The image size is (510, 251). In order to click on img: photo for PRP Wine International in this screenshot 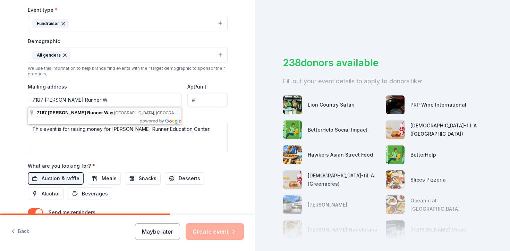, I will do `click(395, 105)`.